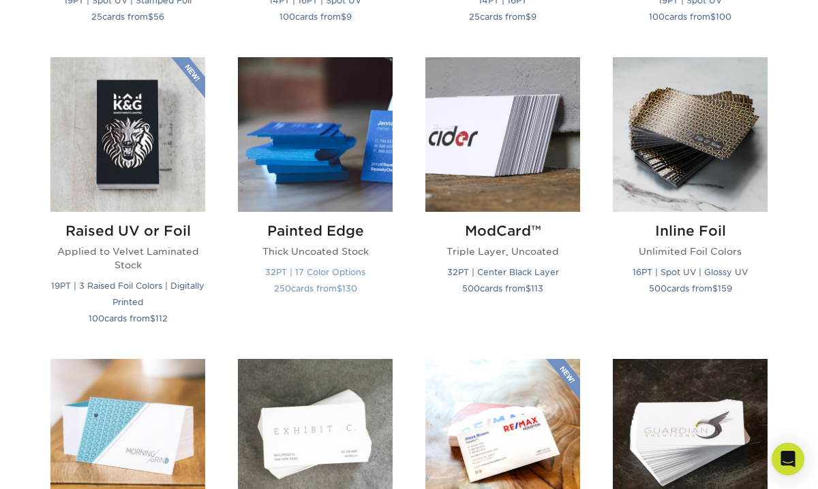  I want to click on div: Open Intercom Messenger, so click(788, 459).